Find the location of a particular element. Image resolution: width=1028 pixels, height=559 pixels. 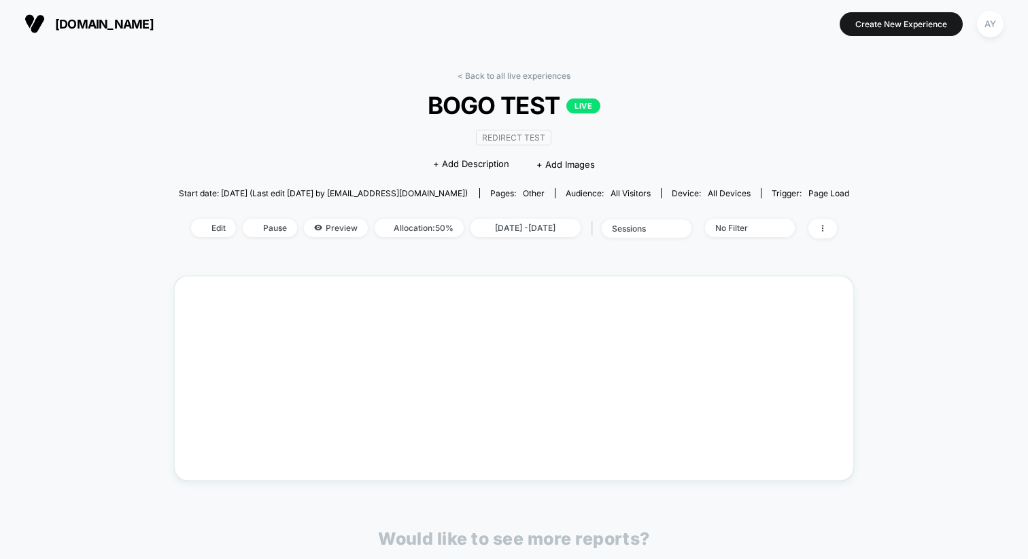

span: + Add Images is located at coordinates (566, 164).